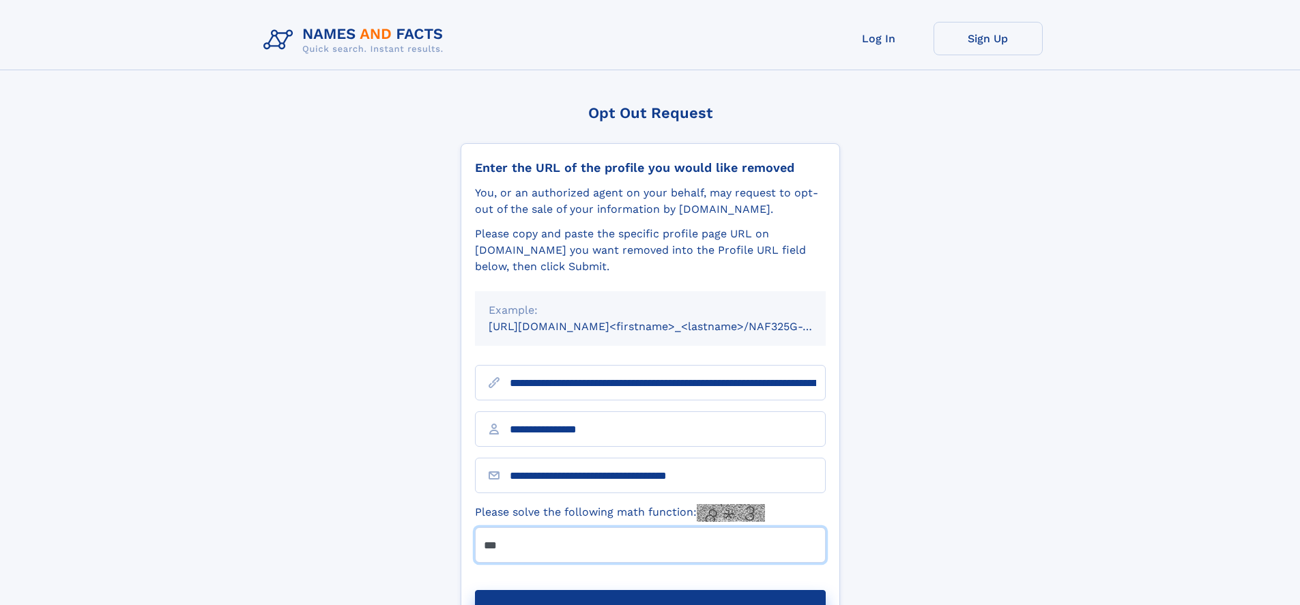 The image size is (1300, 605). What do you see at coordinates (651, 201) in the screenshot?
I see `div: You, or an authorized agent on your behalf, may request to opt-out of the sale of your informatio...` at bounding box center [651, 201].